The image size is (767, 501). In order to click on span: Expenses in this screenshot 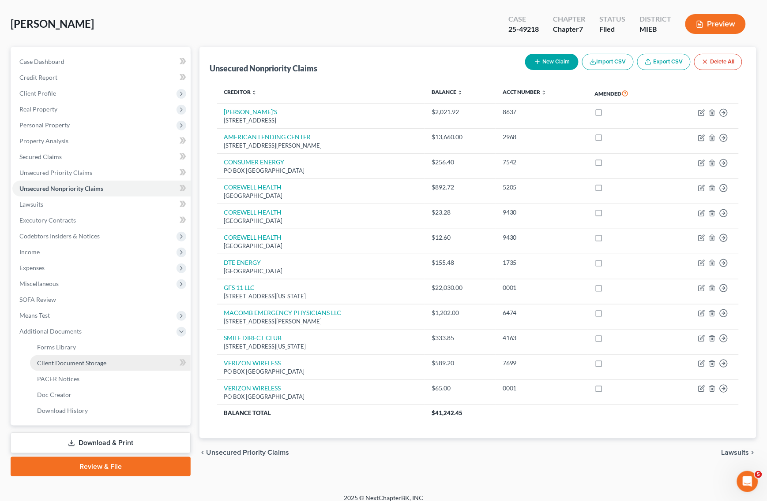, I will do `click(32, 268)`.